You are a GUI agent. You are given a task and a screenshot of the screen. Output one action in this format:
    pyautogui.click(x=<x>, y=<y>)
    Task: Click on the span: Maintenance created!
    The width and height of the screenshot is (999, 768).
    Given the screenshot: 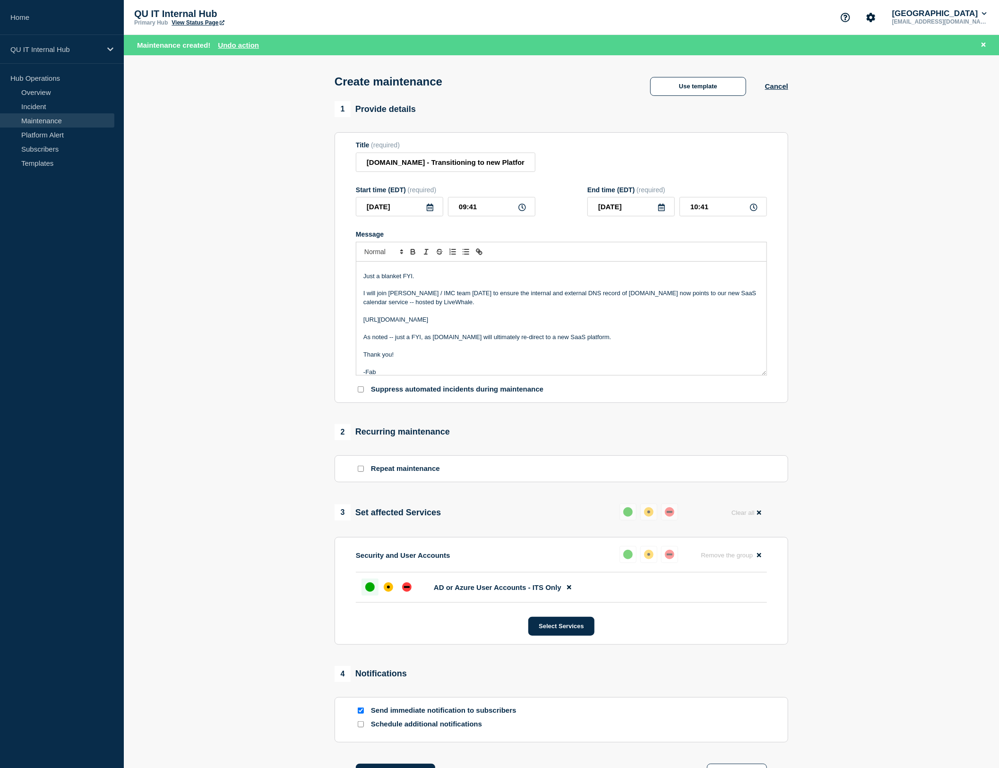 What is the action you would take?
    pyautogui.click(x=173, y=45)
    